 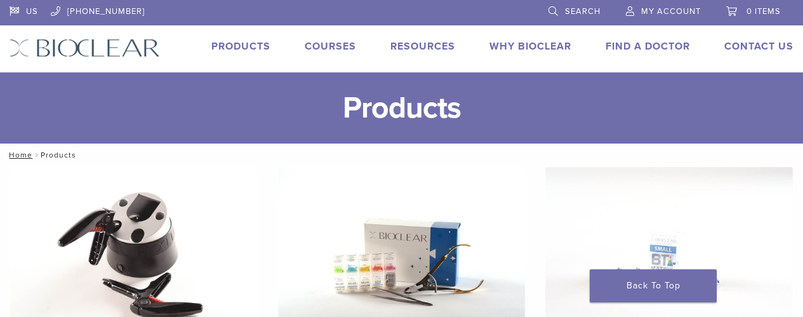 I want to click on a: Resources, so click(x=423, y=46).